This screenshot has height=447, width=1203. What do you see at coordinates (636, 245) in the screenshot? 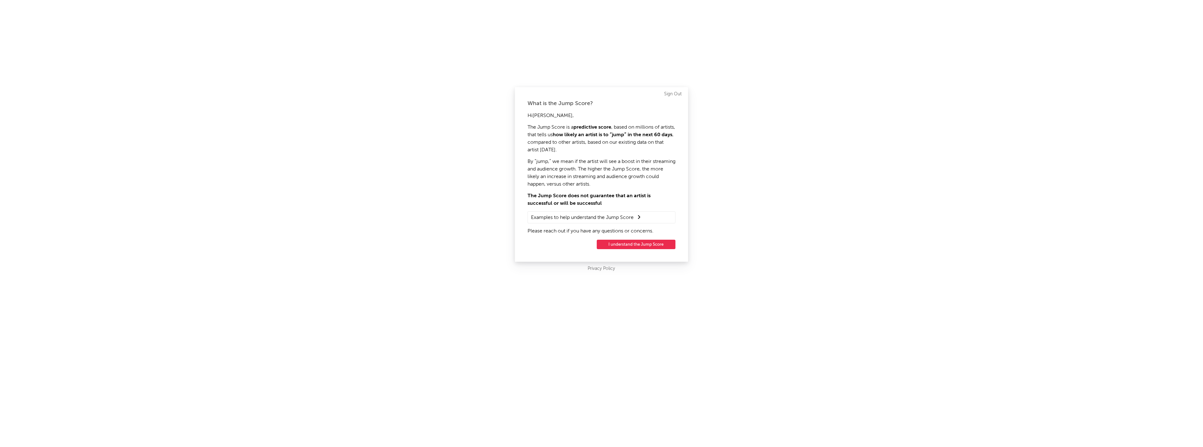
I see `button: I understand the Jump Score` at bounding box center [636, 245].